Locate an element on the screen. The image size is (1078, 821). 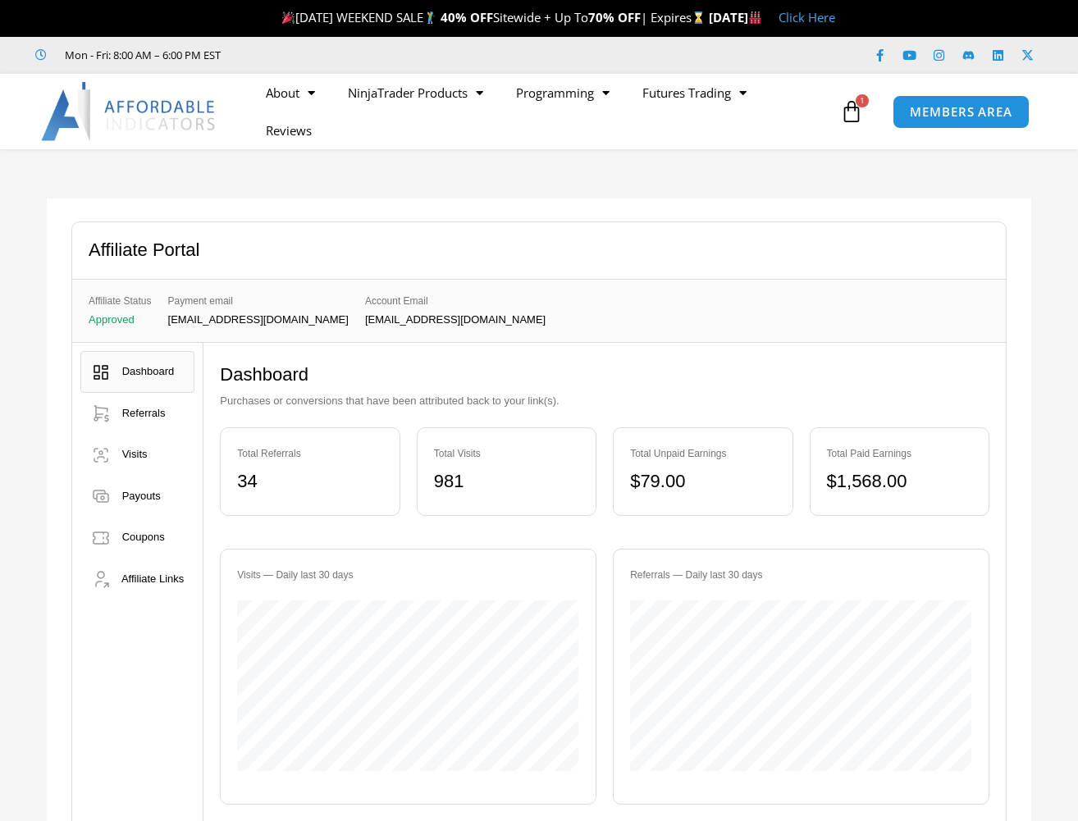
bdi: 1,568.00 is located at coordinates (867, 481).